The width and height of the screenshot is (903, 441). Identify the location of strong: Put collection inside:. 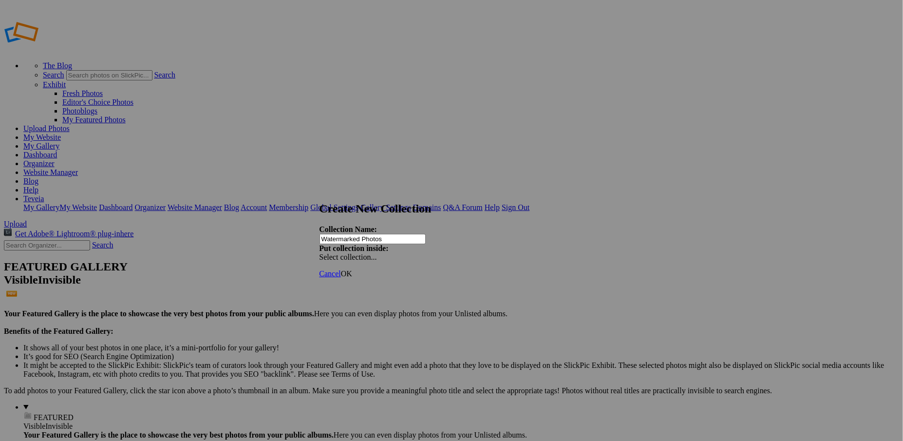
(354, 248).